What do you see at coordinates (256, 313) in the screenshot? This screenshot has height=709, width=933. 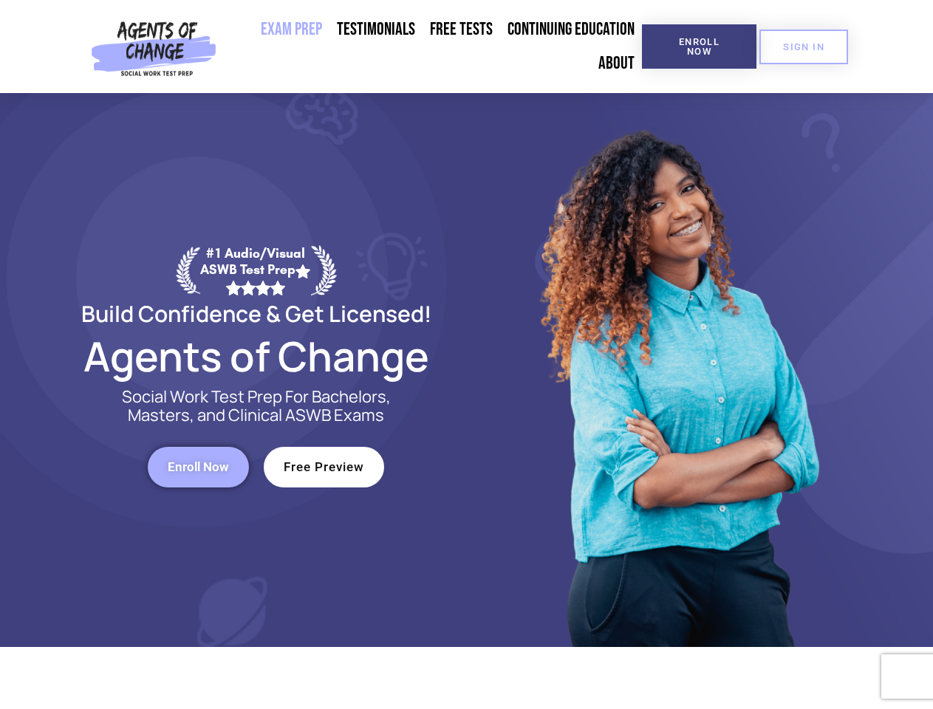 I see `h2: Build Confidence & Get Licensed!` at bounding box center [256, 313].